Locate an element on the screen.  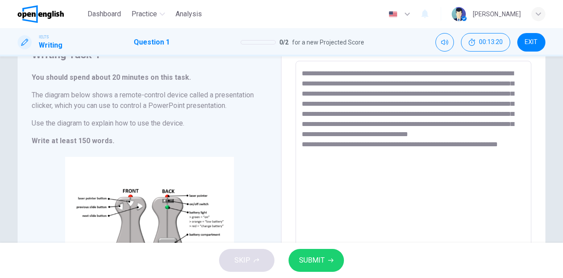
button: 00:13:20 is located at coordinates (486, 42).